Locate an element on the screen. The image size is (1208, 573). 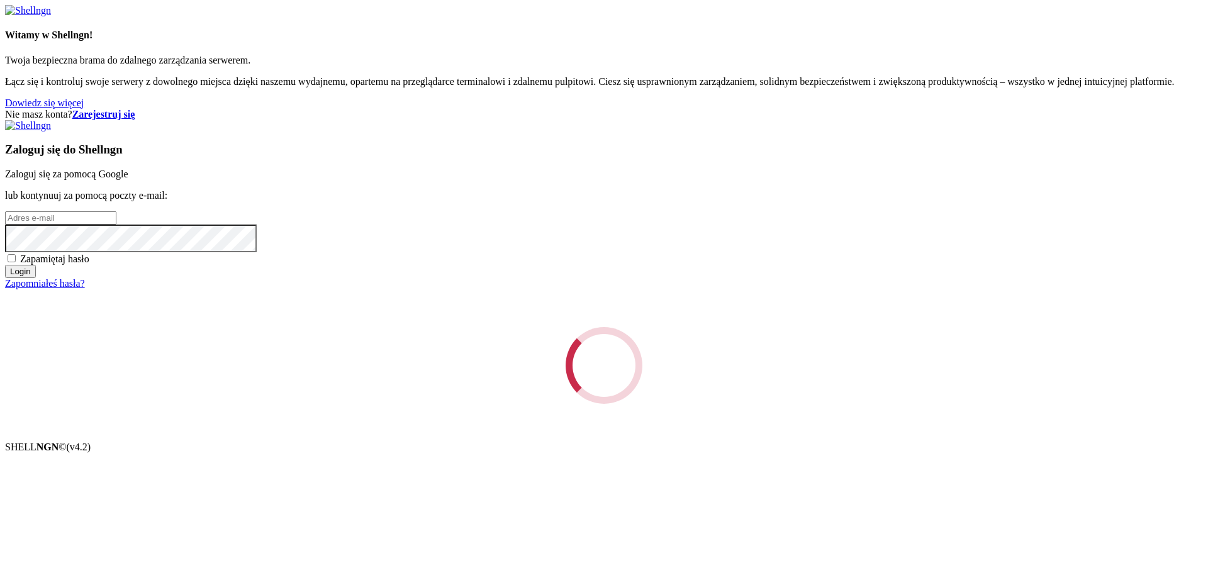
font: SHELL is located at coordinates (21, 447).